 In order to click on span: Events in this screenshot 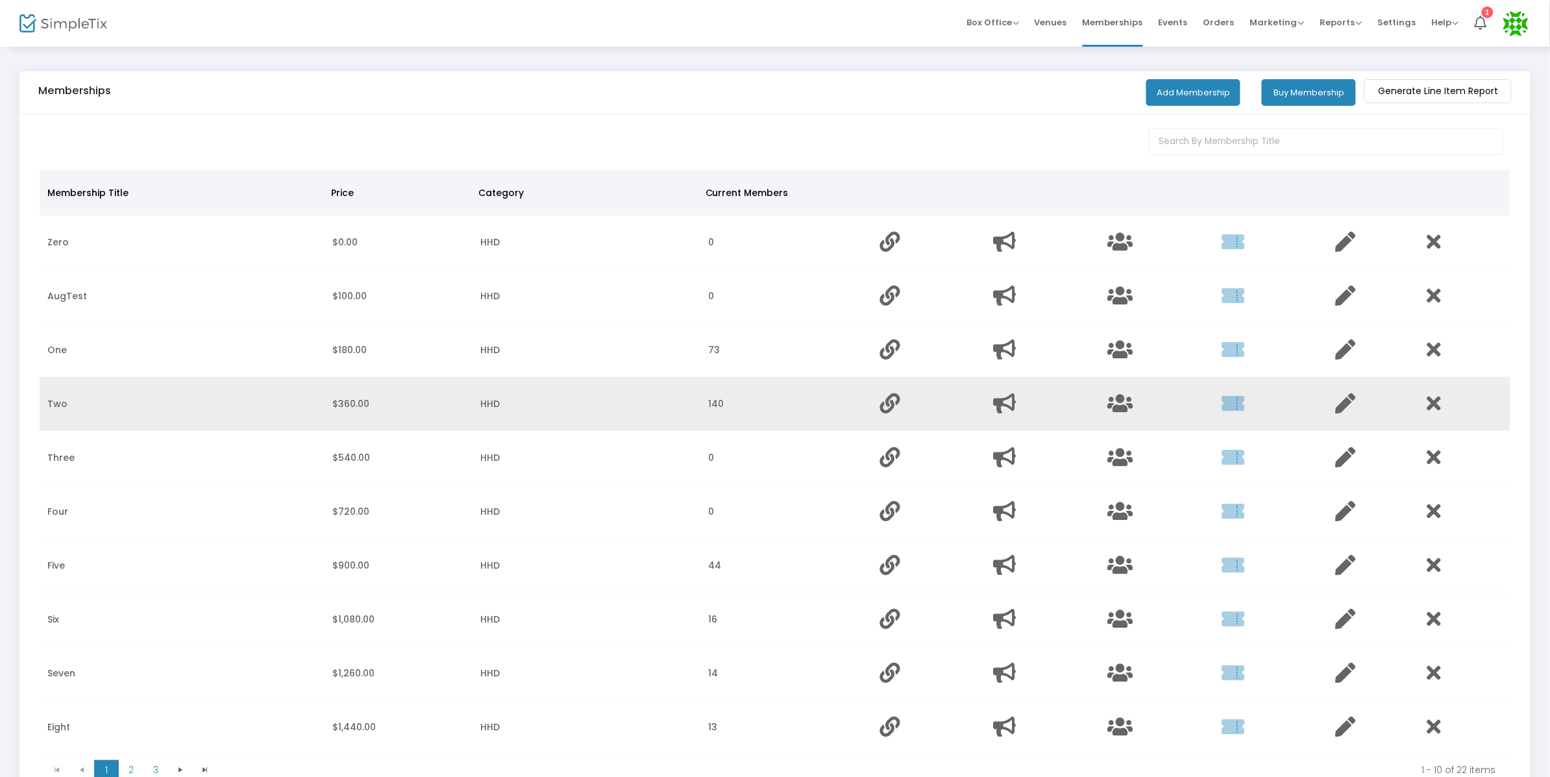, I will do `click(1173, 22)`.